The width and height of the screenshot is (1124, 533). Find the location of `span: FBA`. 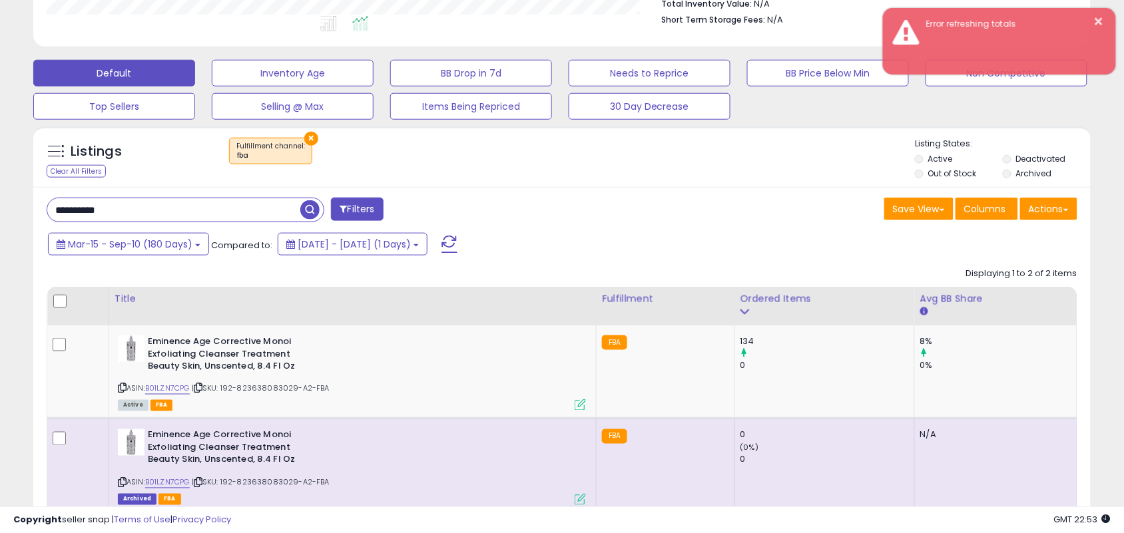

span: FBA is located at coordinates (162, 406).